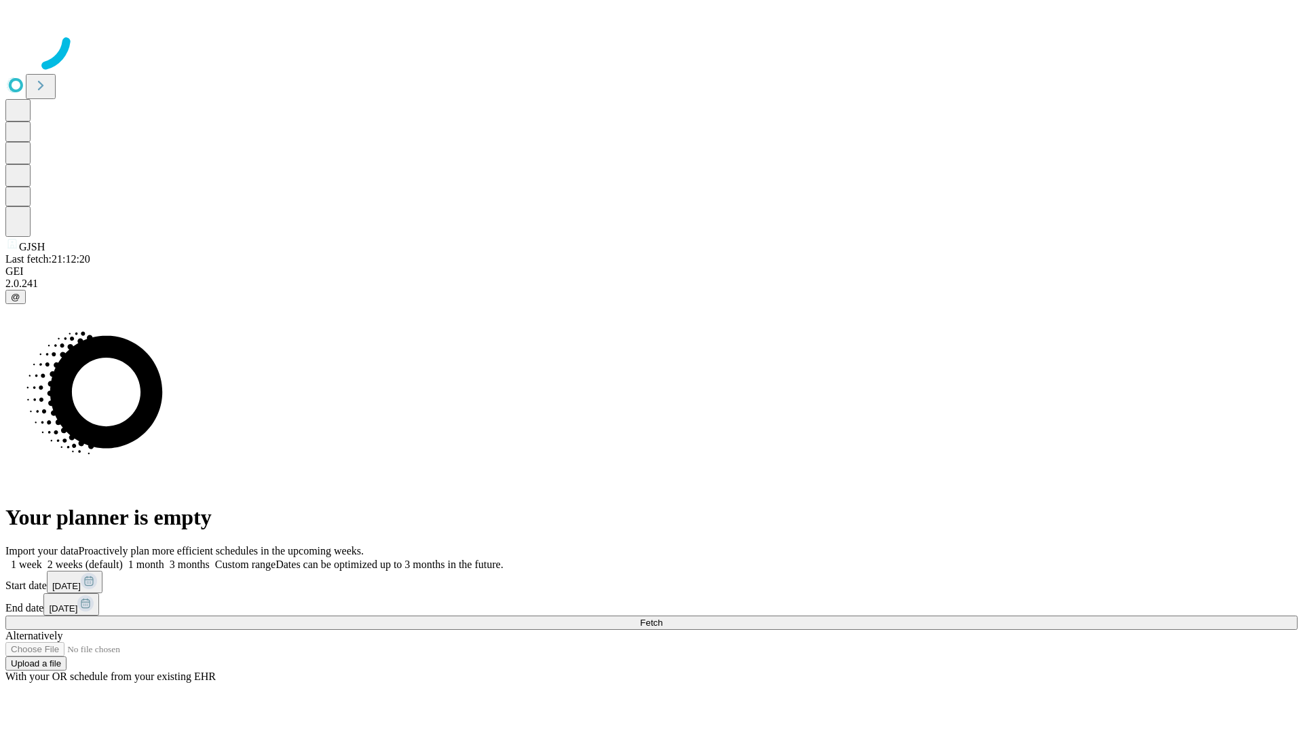 This screenshot has width=1303, height=733. What do you see at coordinates (221, 550) in the screenshot?
I see `span: Proactively plan more efficient schedules in the upcoming weeks.` at bounding box center [221, 550].